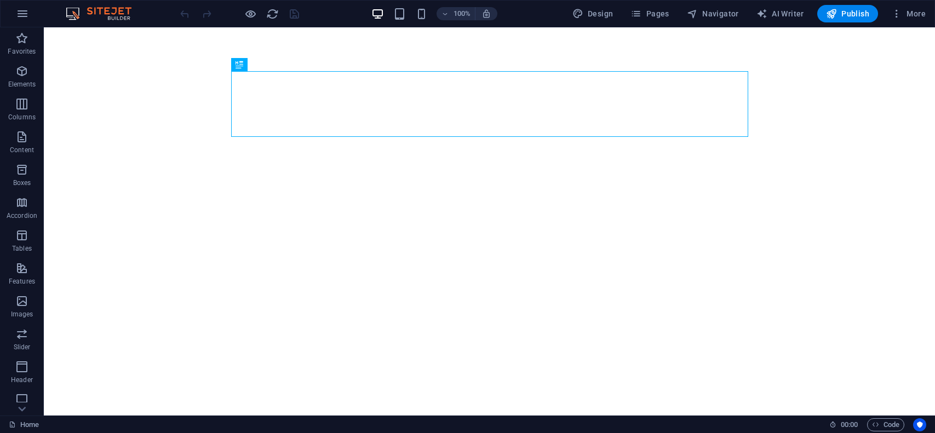 This screenshot has height=433, width=935. I want to click on h6: 100%, so click(462, 14).